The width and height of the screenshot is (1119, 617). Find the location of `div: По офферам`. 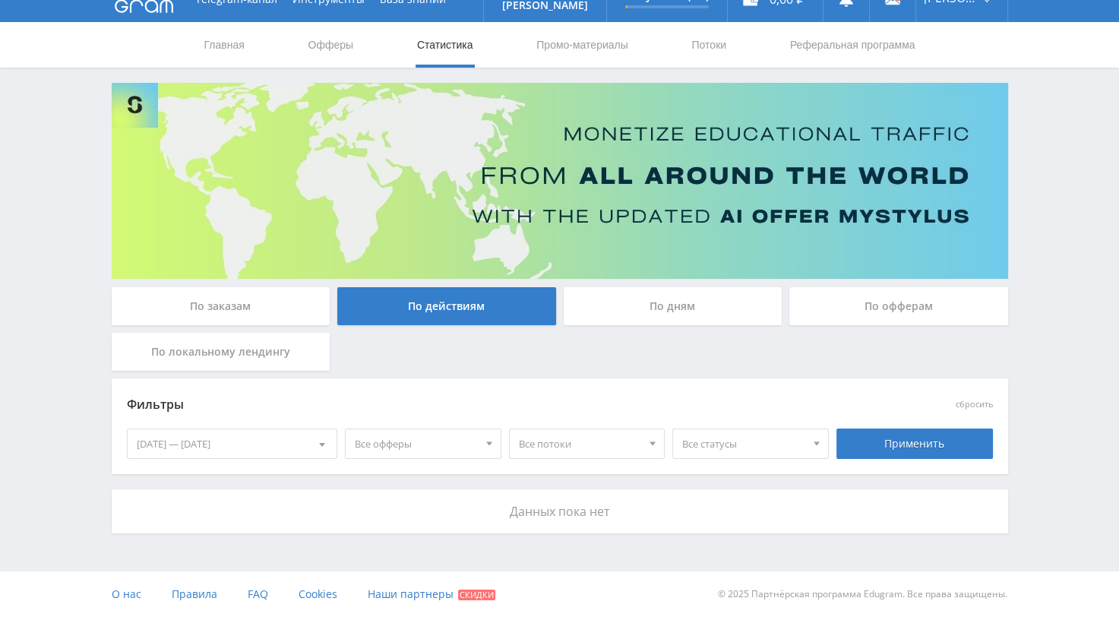

div: По офферам is located at coordinates (899, 306).